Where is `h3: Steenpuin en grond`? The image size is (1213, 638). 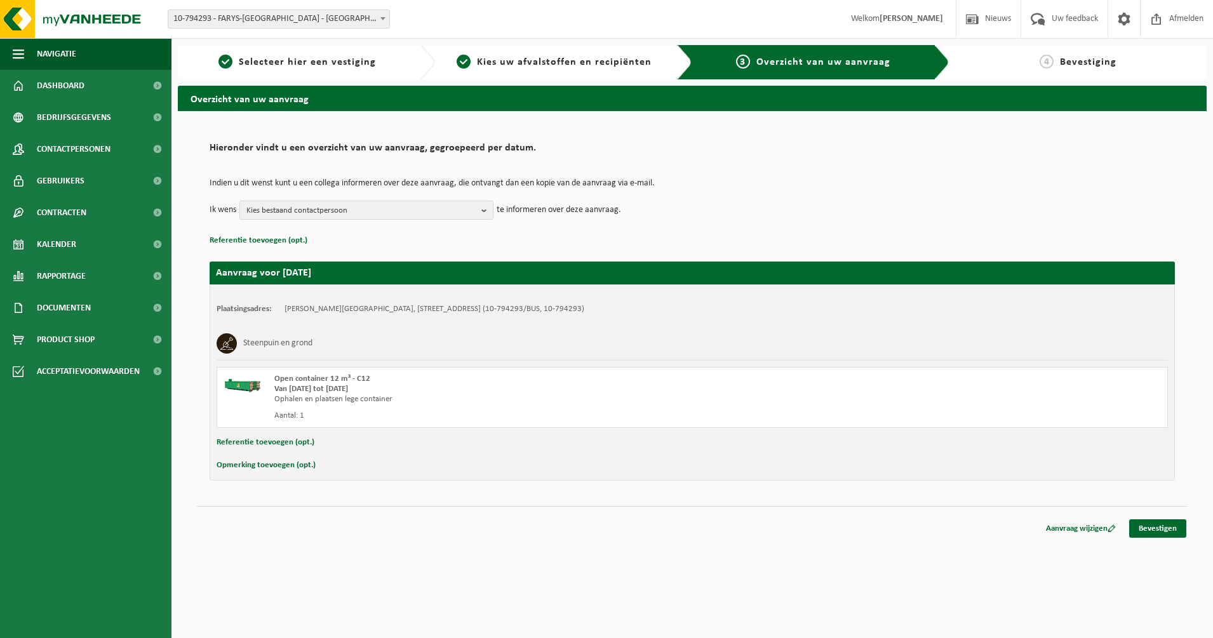 h3: Steenpuin en grond is located at coordinates (278, 344).